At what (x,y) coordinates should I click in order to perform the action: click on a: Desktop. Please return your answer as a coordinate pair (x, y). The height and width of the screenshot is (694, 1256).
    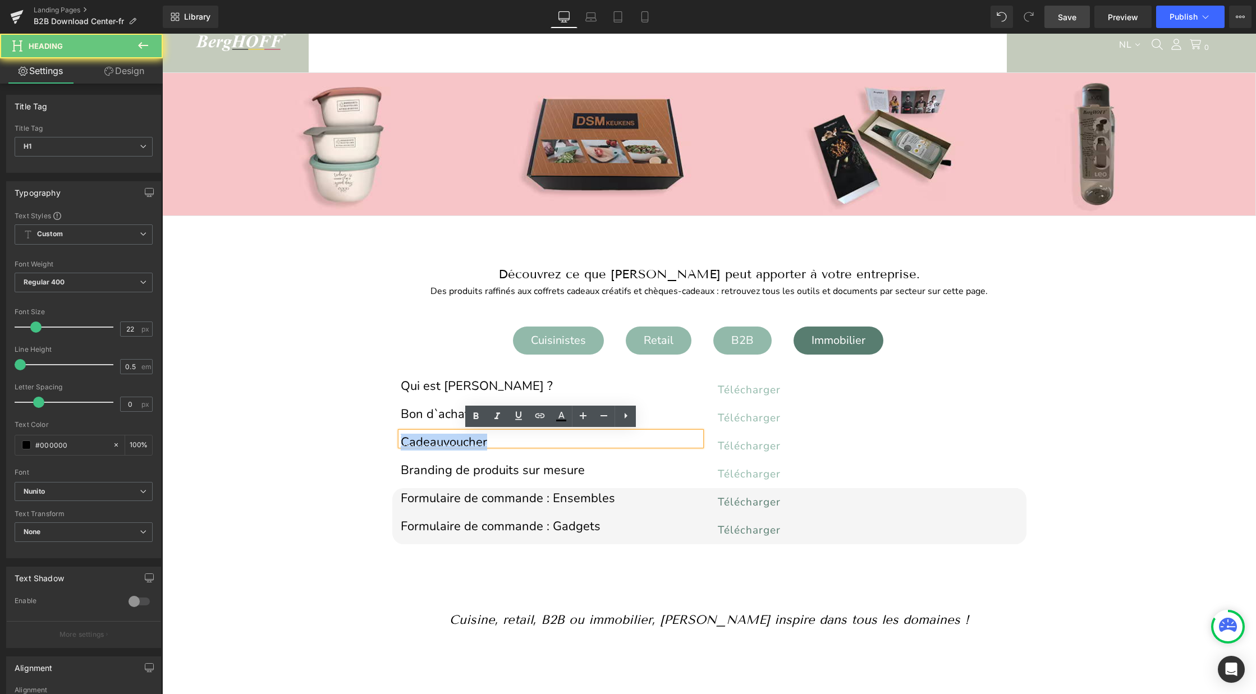
    Looking at the image, I should click on (564, 17).